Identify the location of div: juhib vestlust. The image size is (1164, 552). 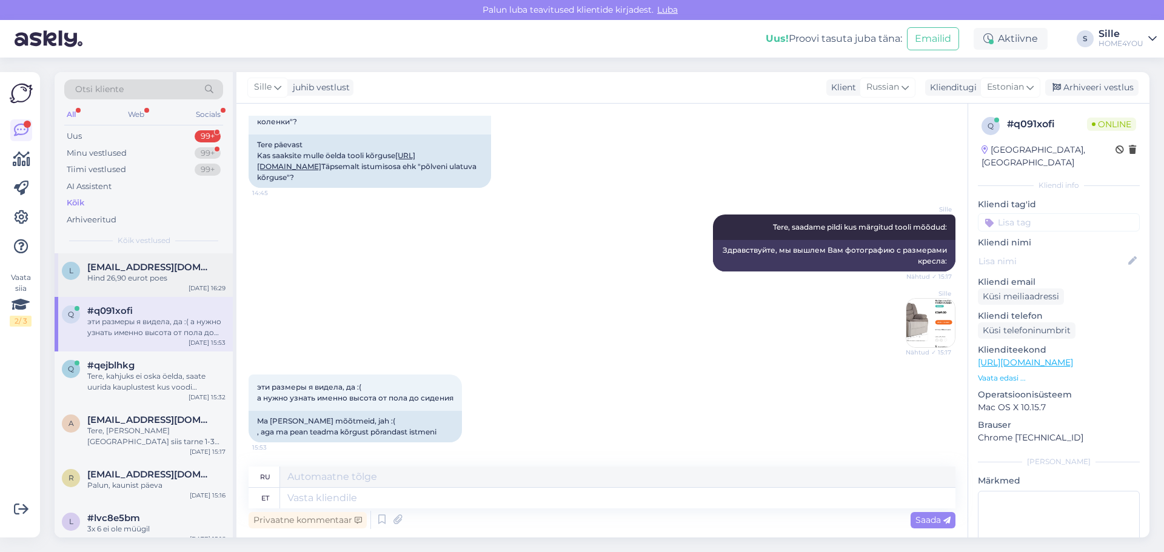
(319, 87).